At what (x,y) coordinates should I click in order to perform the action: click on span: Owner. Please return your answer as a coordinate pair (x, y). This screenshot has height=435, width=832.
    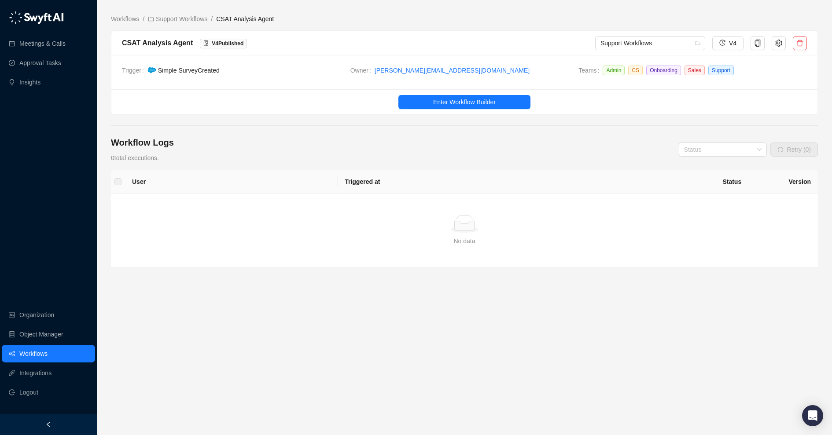
    Looking at the image, I should click on (362, 70).